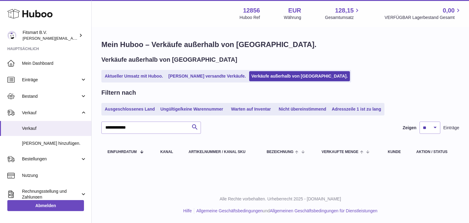 Image resolution: width=469 pixels, height=223 pixels. What do you see at coordinates (423, 17) in the screenshot?
I see `span: VERFÜGBAR Lagerbestand Gesamt` at bounding box center [423, 17].